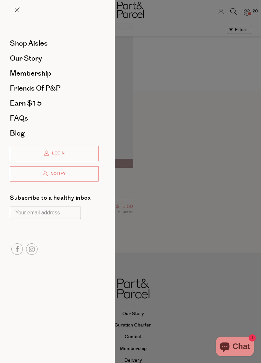  Describe the element at coordinates (45, 213) in the screenshot. I see `input: Your email address` at that location.